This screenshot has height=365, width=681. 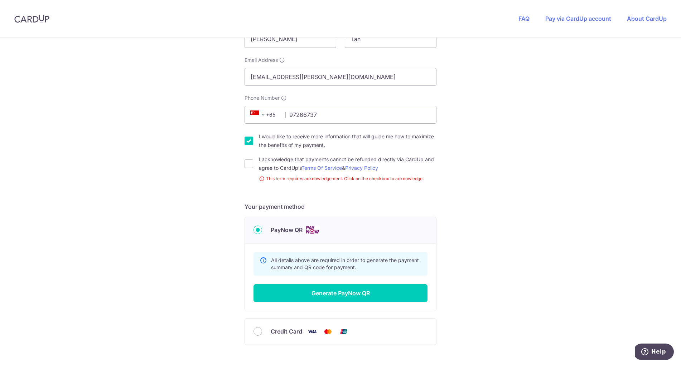 I want to click on div: PayNow QR Cards logo, so click(x=340, y=230).